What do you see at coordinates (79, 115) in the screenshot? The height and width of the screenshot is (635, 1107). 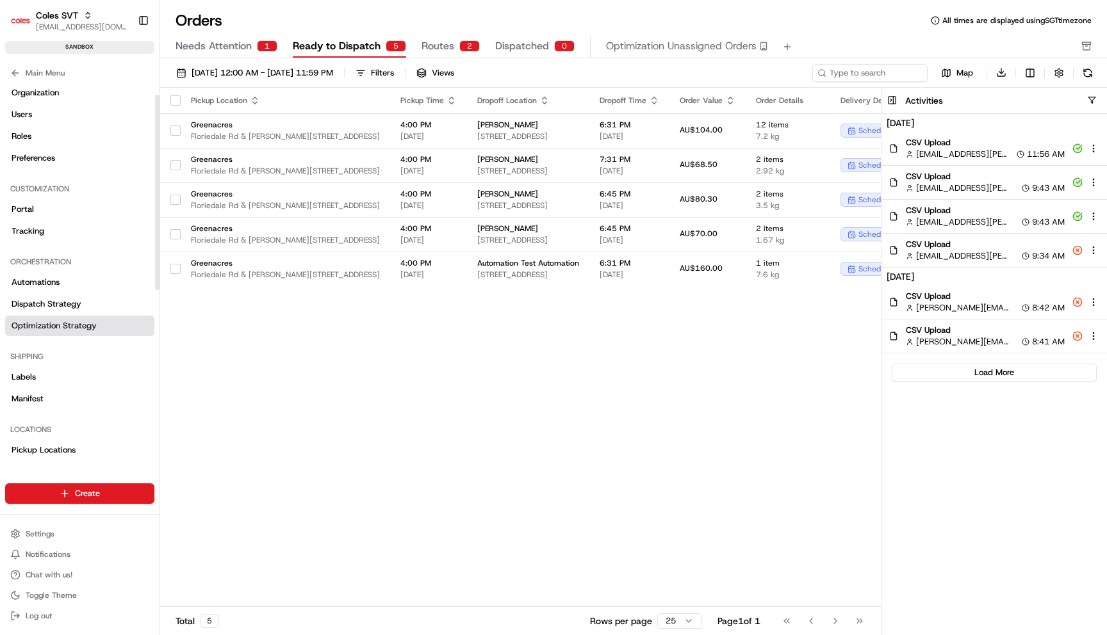 I see `a: Users` at bounding box center [79, 115].